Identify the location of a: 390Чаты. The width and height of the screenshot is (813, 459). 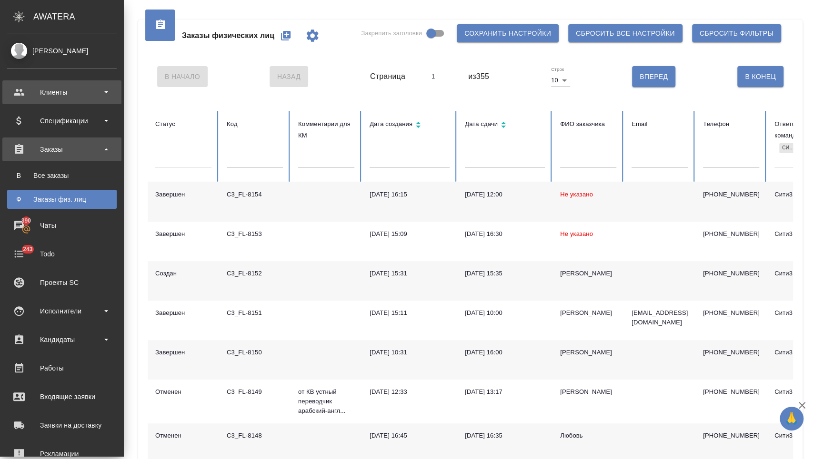
(62, 226).